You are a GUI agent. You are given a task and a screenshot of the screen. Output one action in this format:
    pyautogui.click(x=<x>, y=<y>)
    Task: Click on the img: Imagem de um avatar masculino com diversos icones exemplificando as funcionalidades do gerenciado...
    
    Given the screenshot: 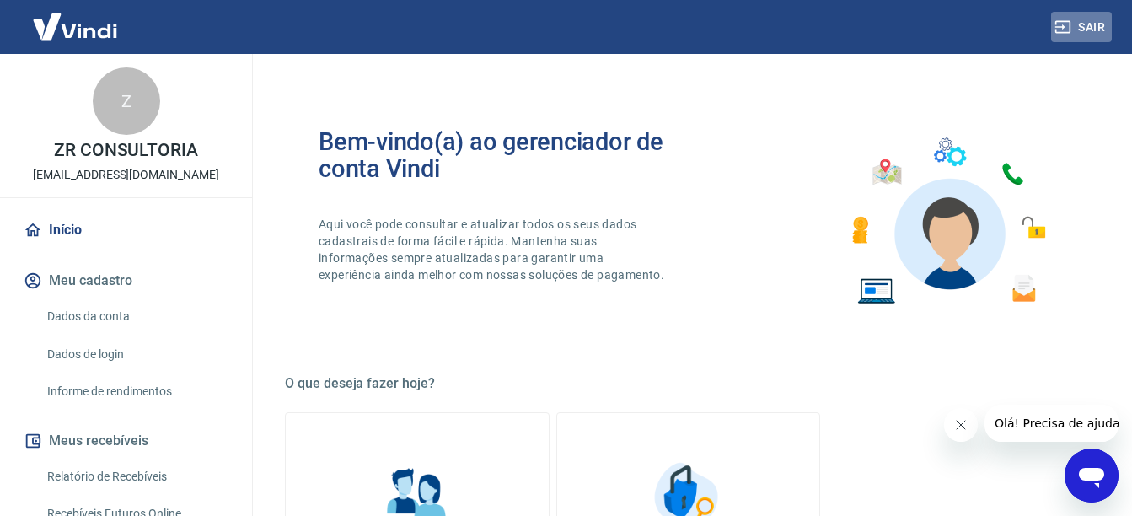 What is the action you would take?
    pyautogui.click(x=947, y=221)
    